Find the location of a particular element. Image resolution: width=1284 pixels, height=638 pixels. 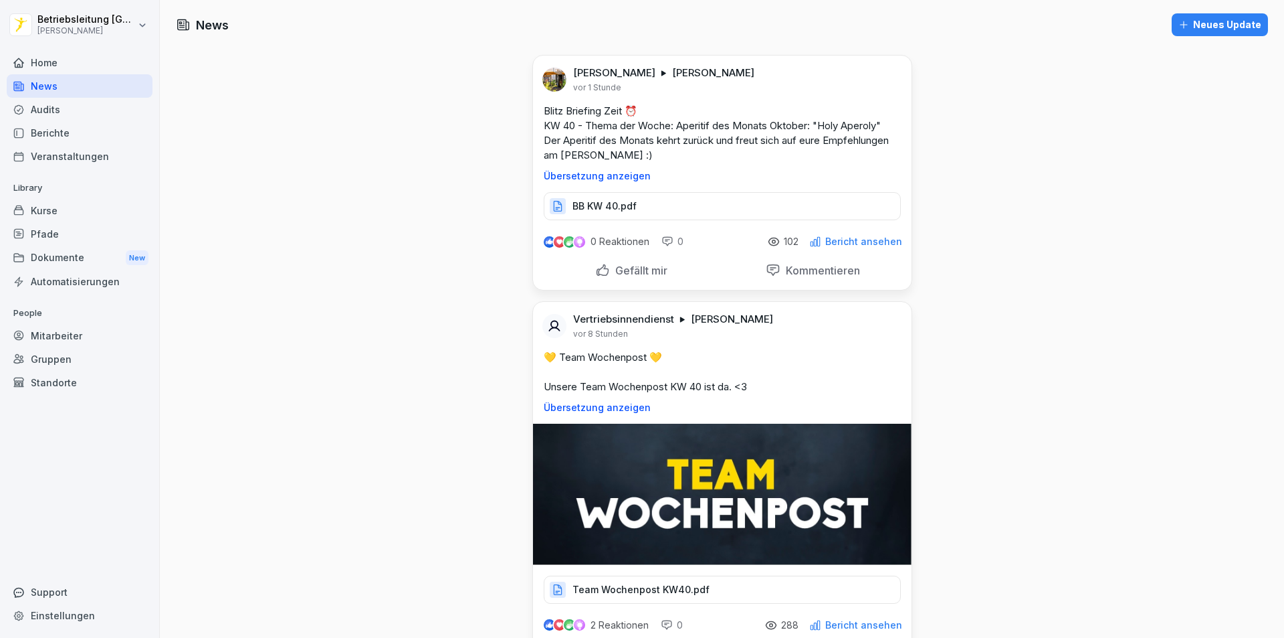

p: Vertriebsinnendienst is located at coordinates (624, 319).